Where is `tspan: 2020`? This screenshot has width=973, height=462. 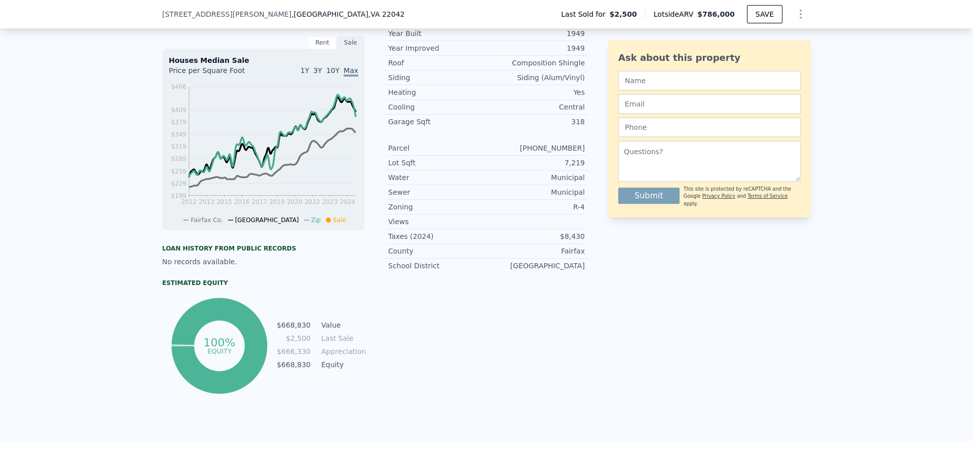 tspan: 2020 is located at coordinates (294, 202).